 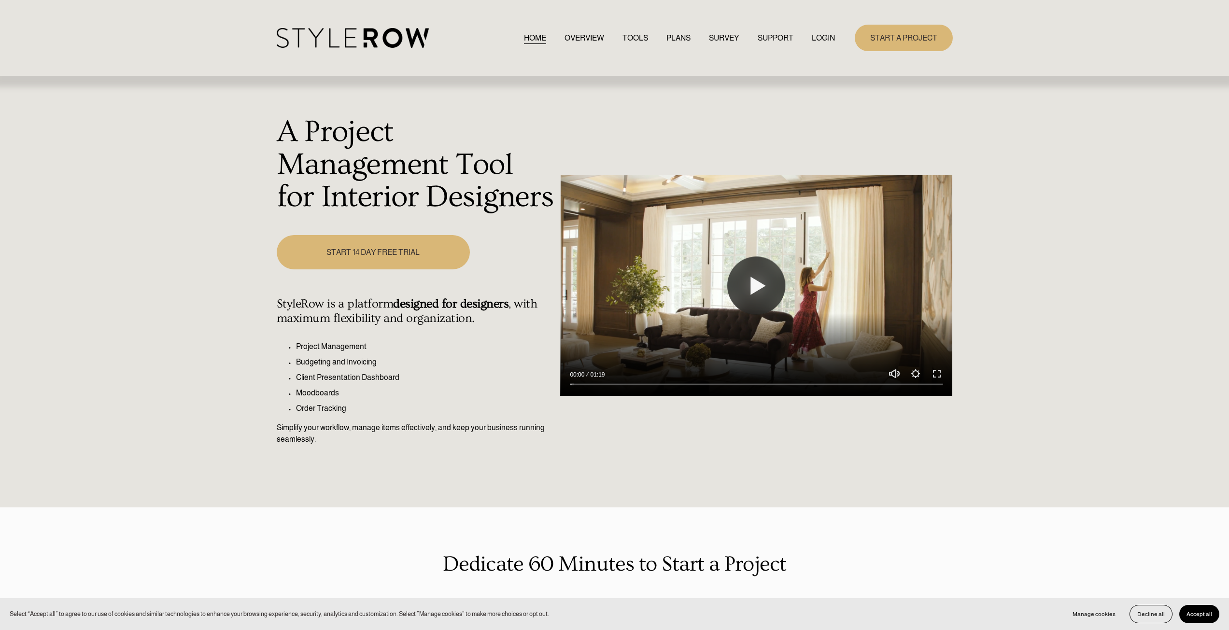 I want to click on a: OVERVIEW, so click(x=584, y=38).